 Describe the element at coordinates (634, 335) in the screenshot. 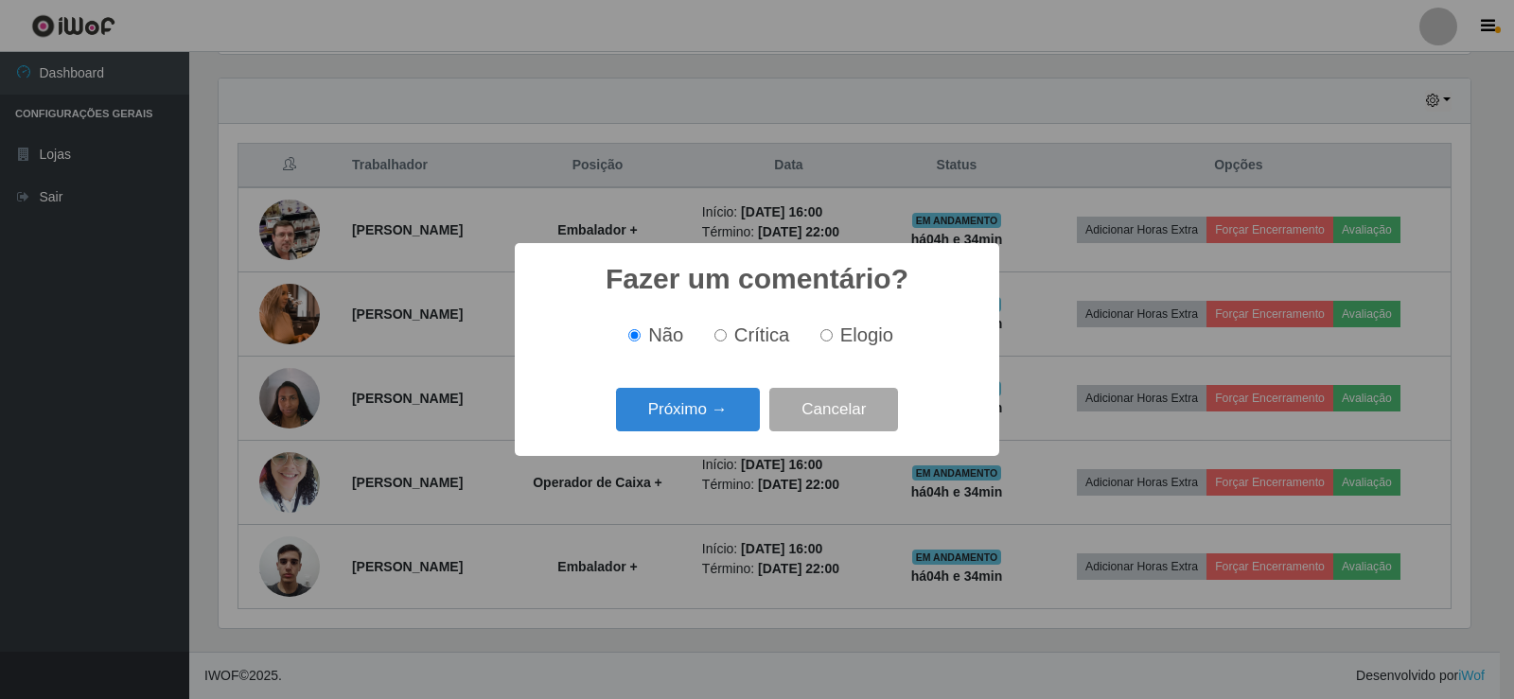

I see `input: Não` at that location.